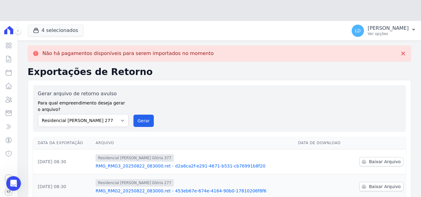 The height and width of the screenshot is (197, 421). I want to click on span: LD, so click(357, 31).